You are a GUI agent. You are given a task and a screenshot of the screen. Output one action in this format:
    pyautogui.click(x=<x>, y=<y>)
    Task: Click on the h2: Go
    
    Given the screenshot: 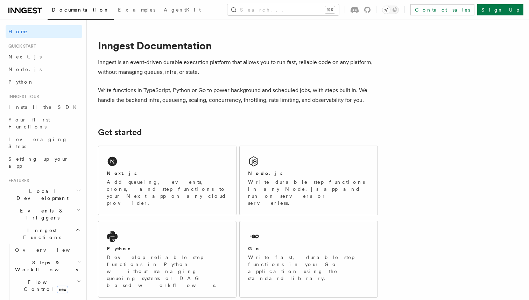 What is the action you would take?
    pyautogui.click(x=254, y=249)
    